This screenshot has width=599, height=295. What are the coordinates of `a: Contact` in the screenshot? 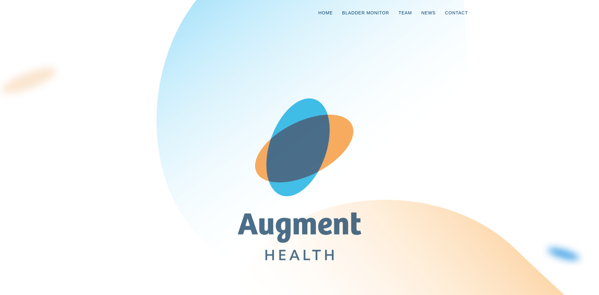 It's located at (456, 13).